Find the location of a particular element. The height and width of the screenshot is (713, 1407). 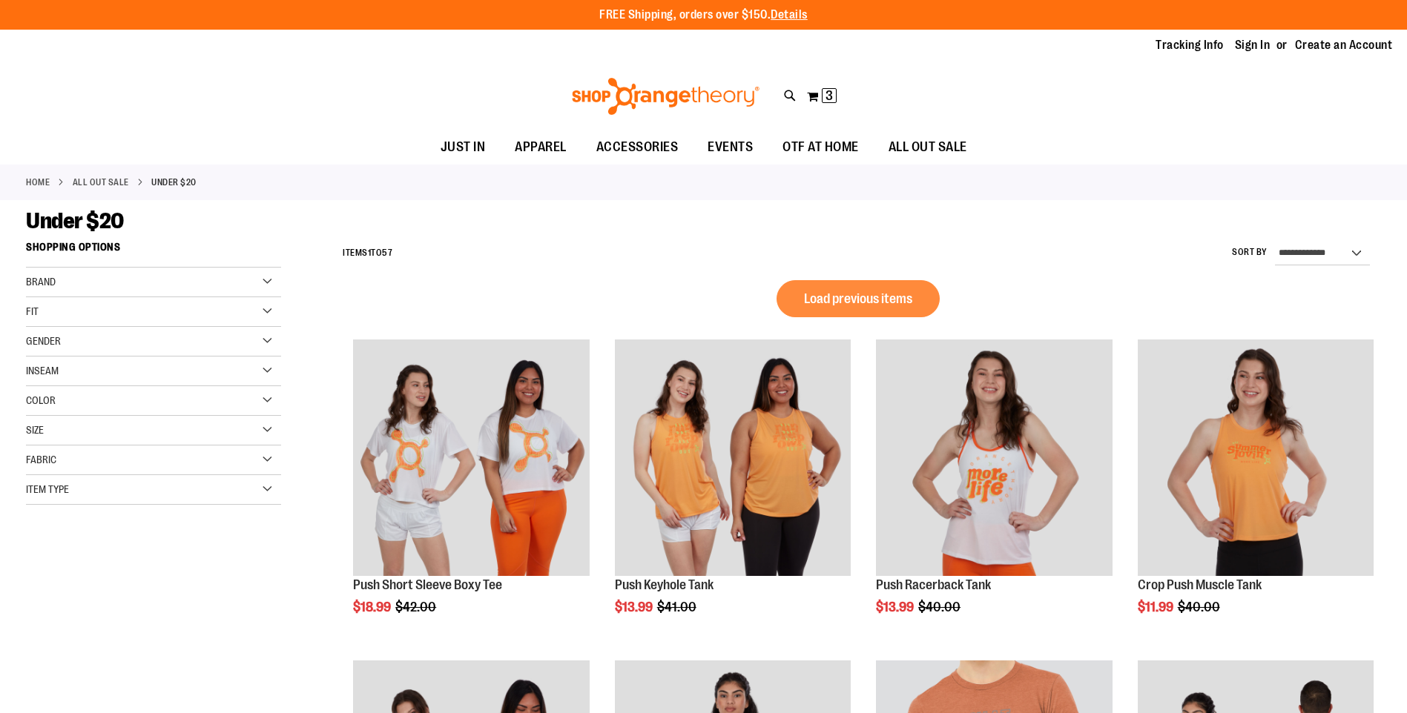

span: JUST IN is located at coordinates (463, 147).